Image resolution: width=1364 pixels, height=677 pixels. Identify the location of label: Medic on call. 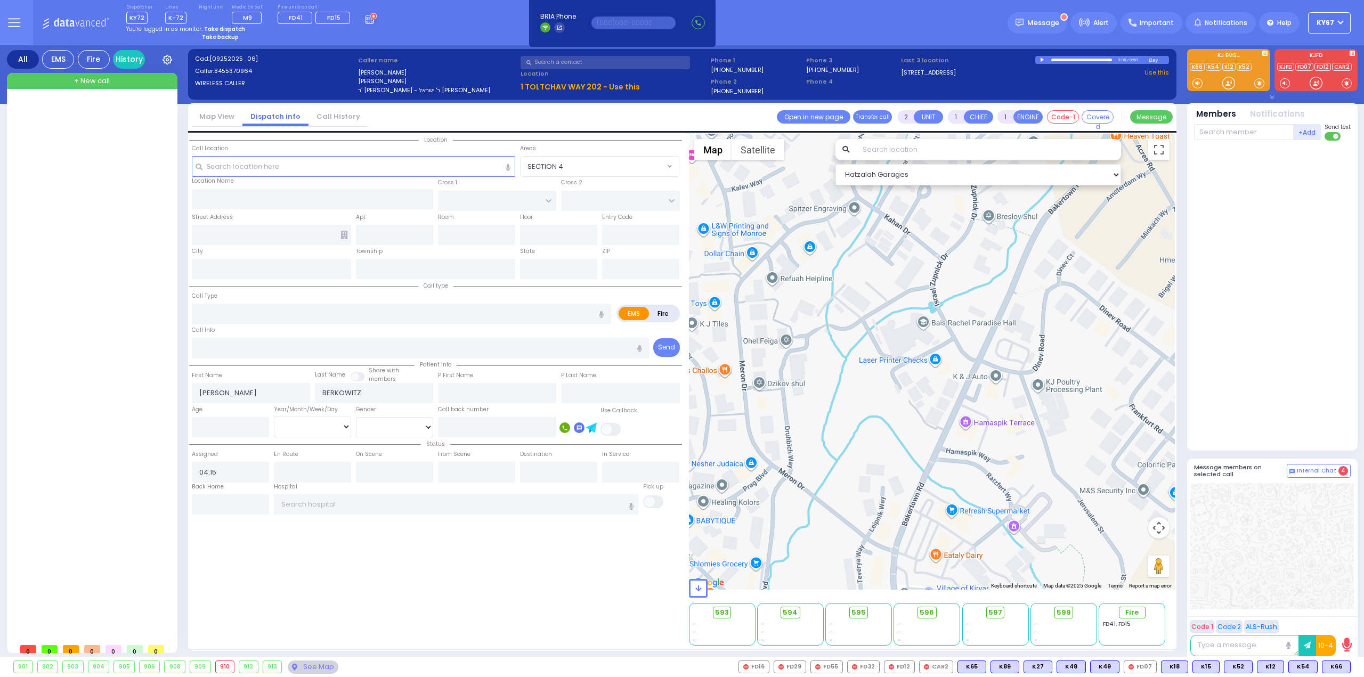
(248, 7).